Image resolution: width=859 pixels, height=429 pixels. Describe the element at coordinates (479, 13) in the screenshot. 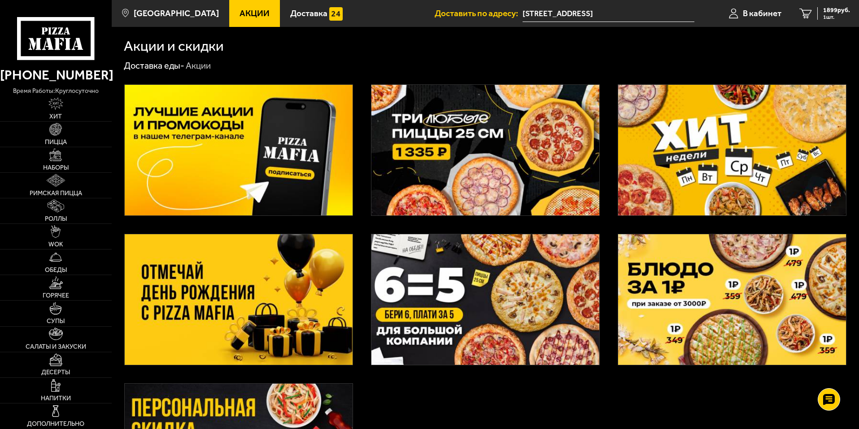

I see `span: Доставить по адресу:` at that location.